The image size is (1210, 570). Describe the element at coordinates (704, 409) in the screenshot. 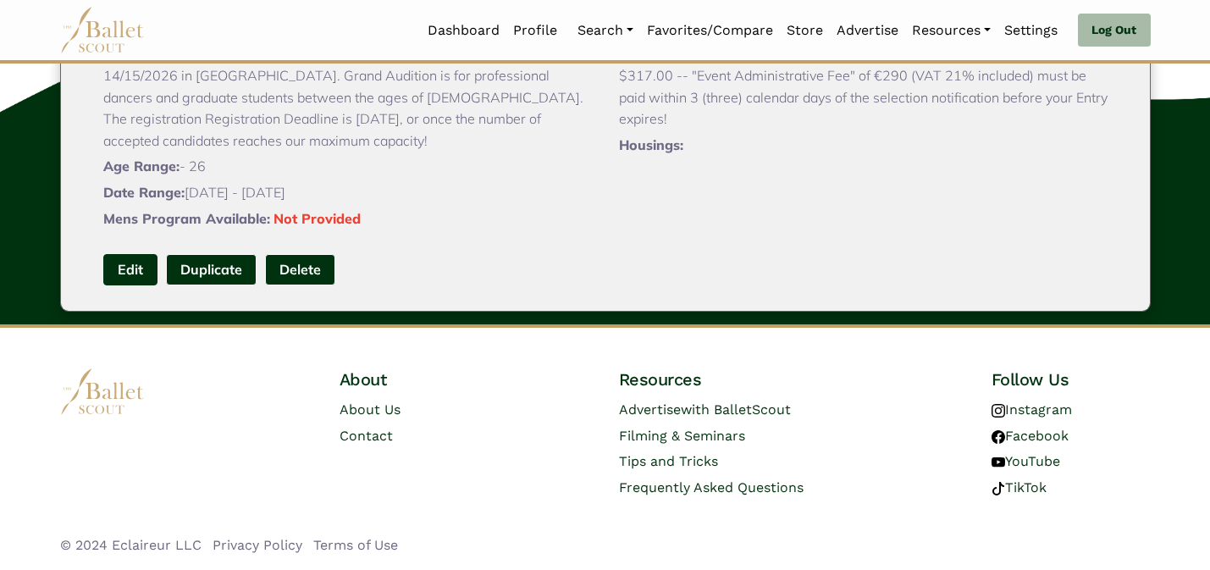

I see `a: Advertisewith BalletScout` at that location.